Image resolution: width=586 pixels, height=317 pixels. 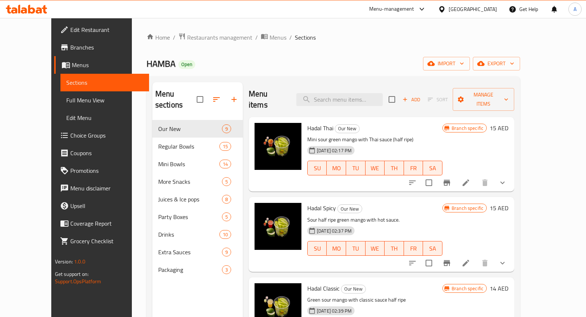 What do you see at coordinates (447, 63) in the screenshot?
I see `button: import` at bounding box center [447, 63].